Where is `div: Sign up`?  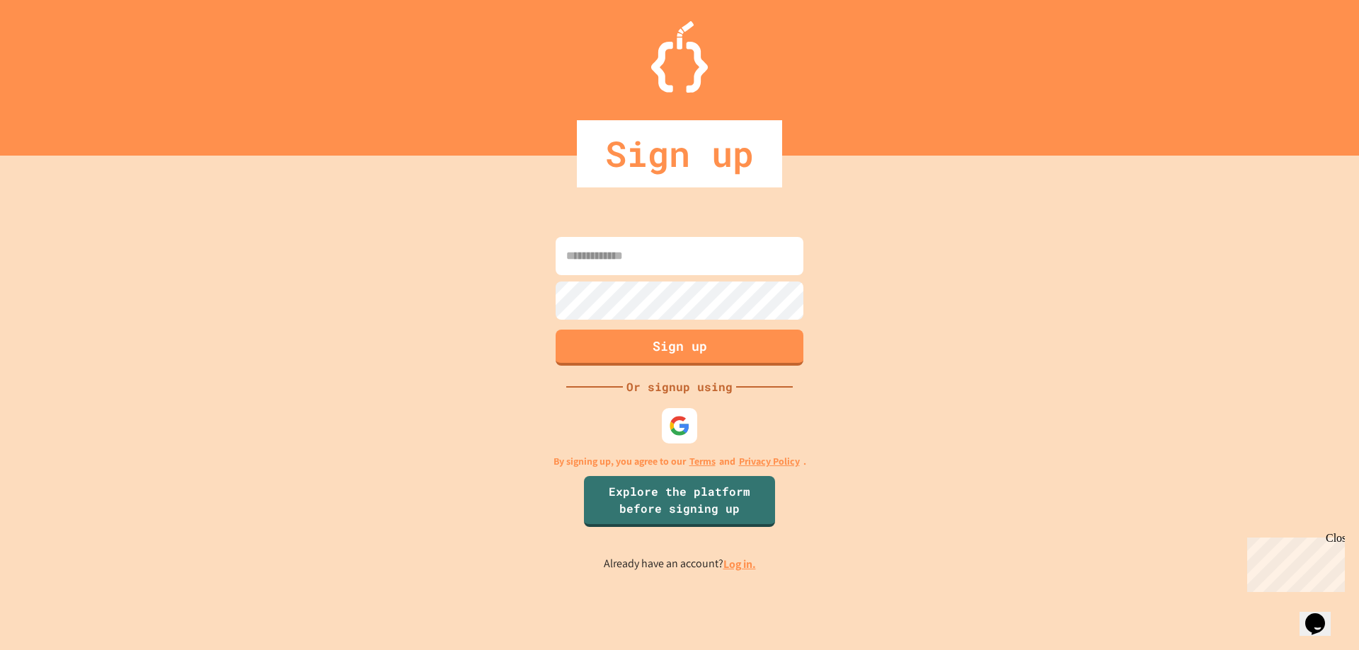
div: Sign up is located at coordinates (679, 154).